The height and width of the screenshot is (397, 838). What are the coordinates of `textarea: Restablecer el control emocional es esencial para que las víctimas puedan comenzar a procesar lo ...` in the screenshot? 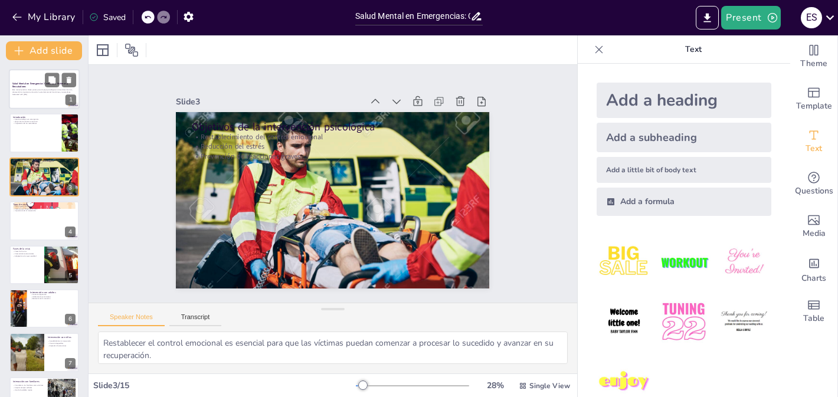 It's located at (333, 347).